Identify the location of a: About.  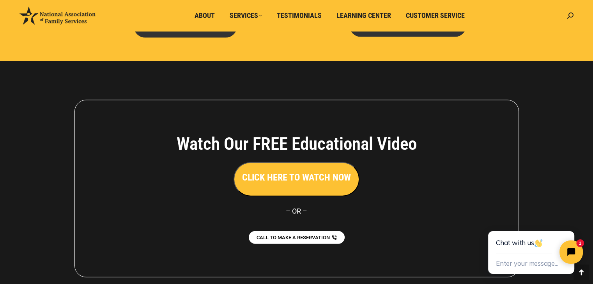
(205, 16).